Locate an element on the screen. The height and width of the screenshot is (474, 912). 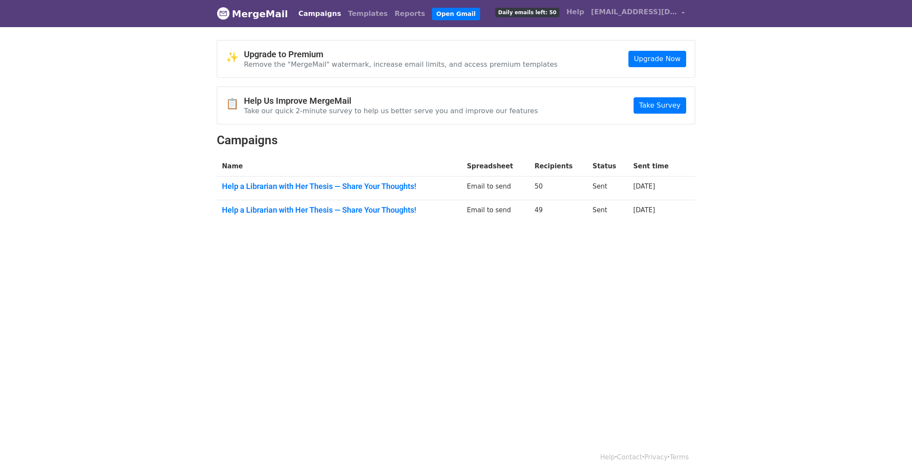
th: Recipients is located at coordinates (558, 166).